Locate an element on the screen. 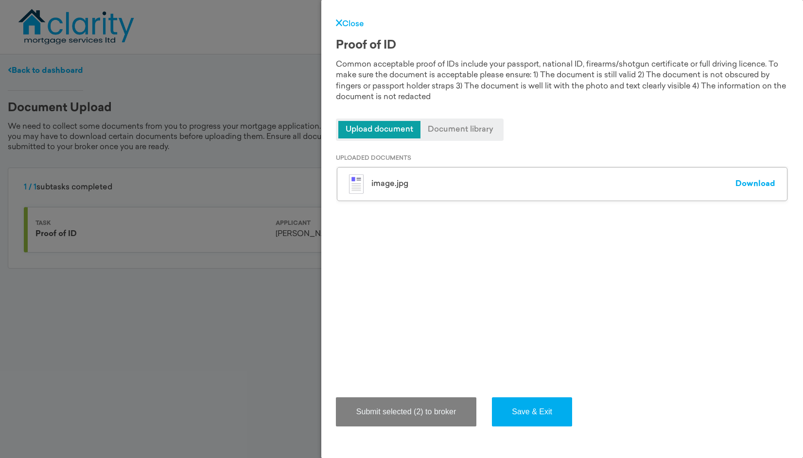  div: Proof of ID is located at coordinates (562, 46).